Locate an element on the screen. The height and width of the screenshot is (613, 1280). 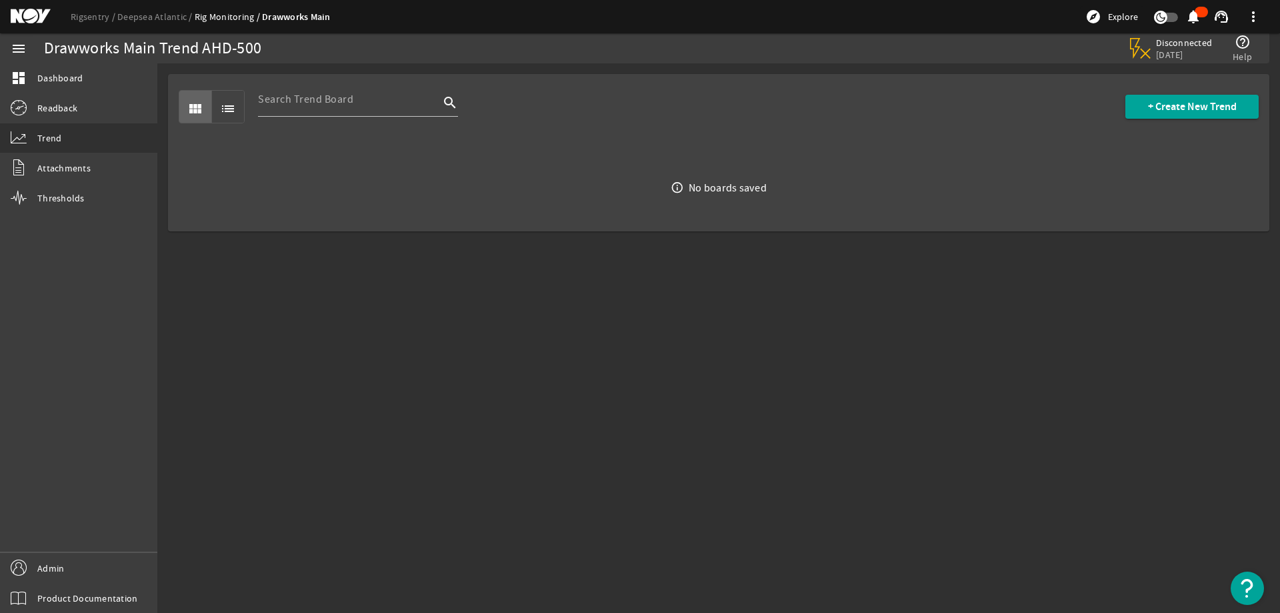
div: Drawworks Main Trend AHD-500 is located at coordinates (153, 49).